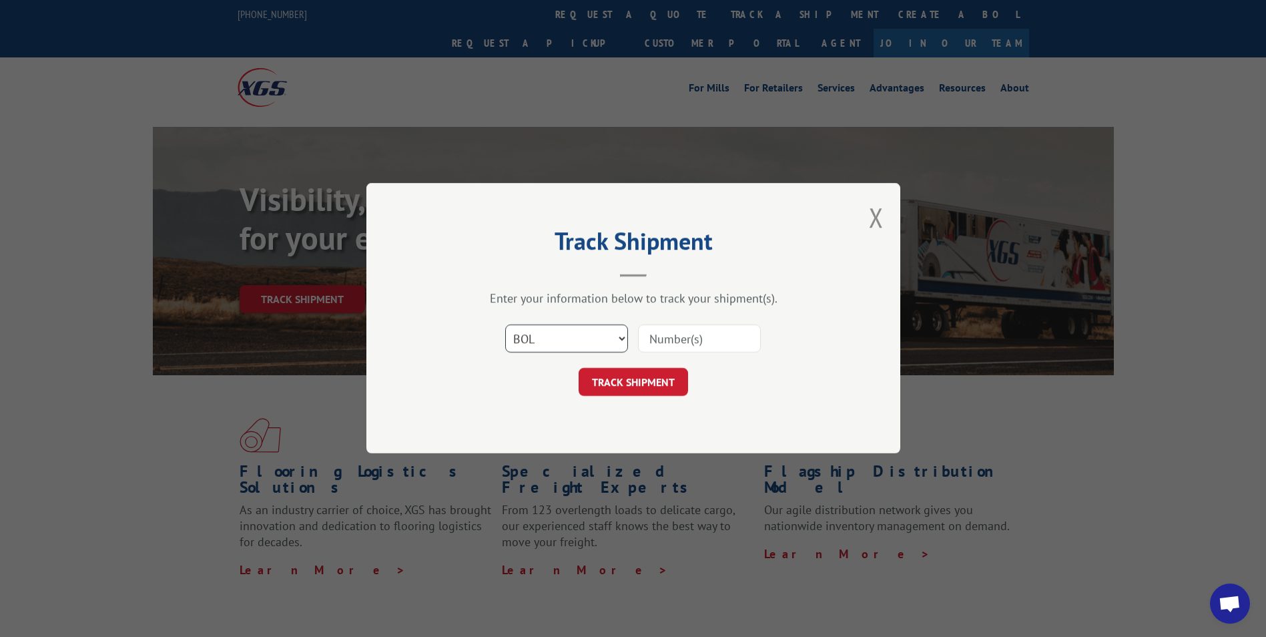 This screenshot has height=637, width=1266. Describe the element at coordinates (633, 244) in the screenshot. I see `h2: Track Shipment` at that location.